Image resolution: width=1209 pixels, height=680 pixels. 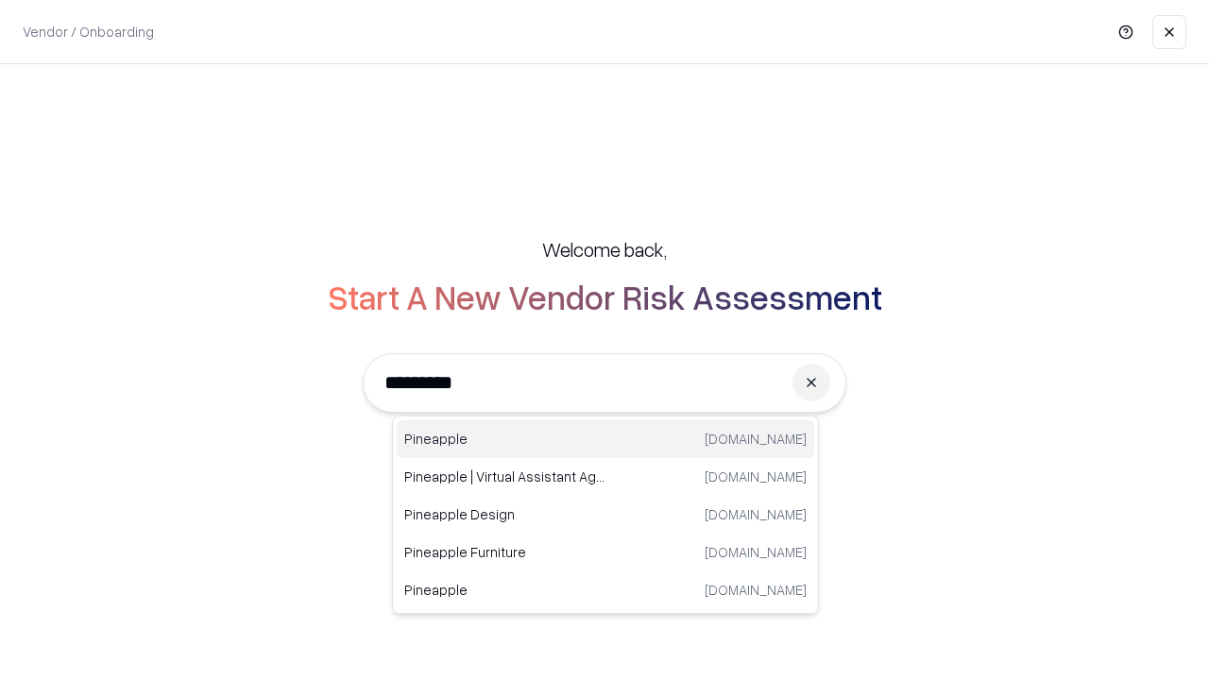 I want to click on h2: Start A New Vendor Risk Assessment, so click(x=604, y=296).